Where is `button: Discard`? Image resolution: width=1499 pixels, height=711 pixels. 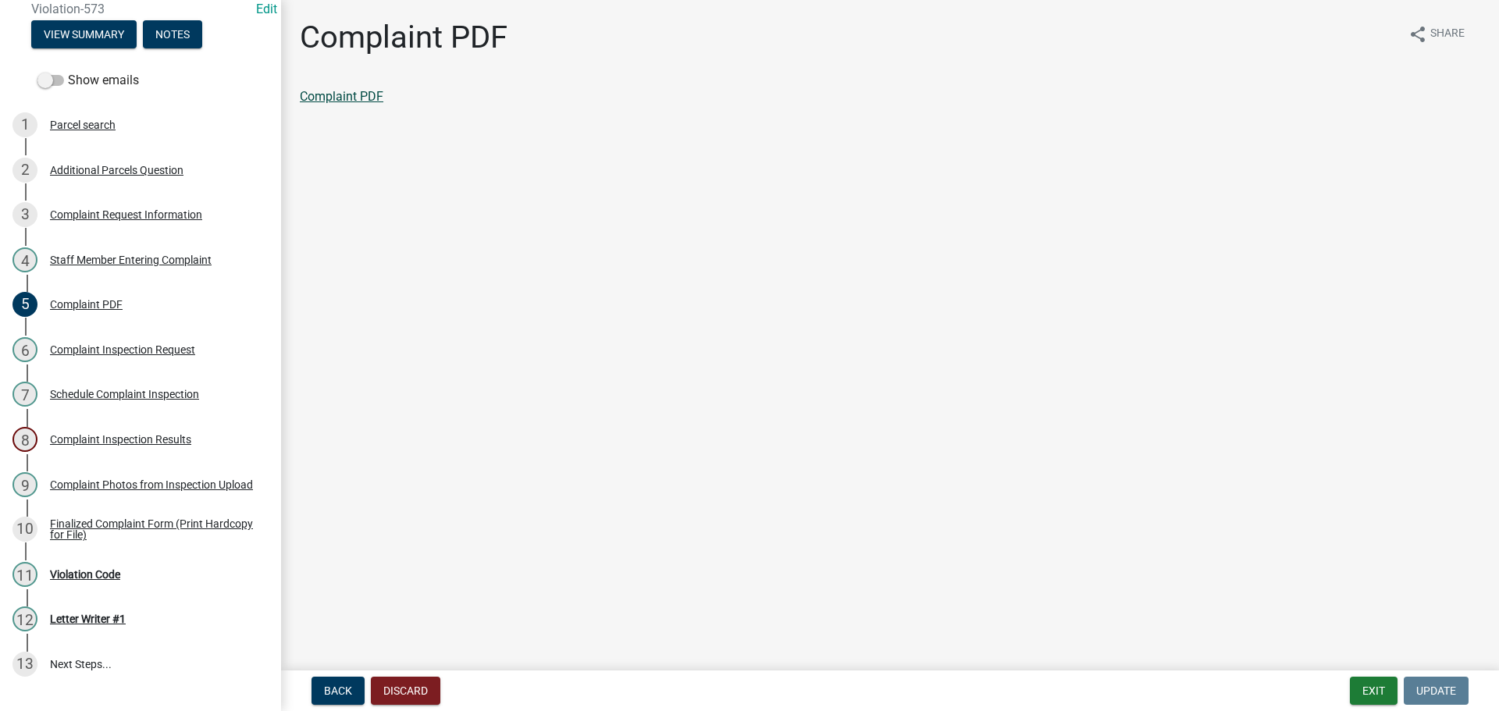 button: Discard is located at coordinates (405, 691).